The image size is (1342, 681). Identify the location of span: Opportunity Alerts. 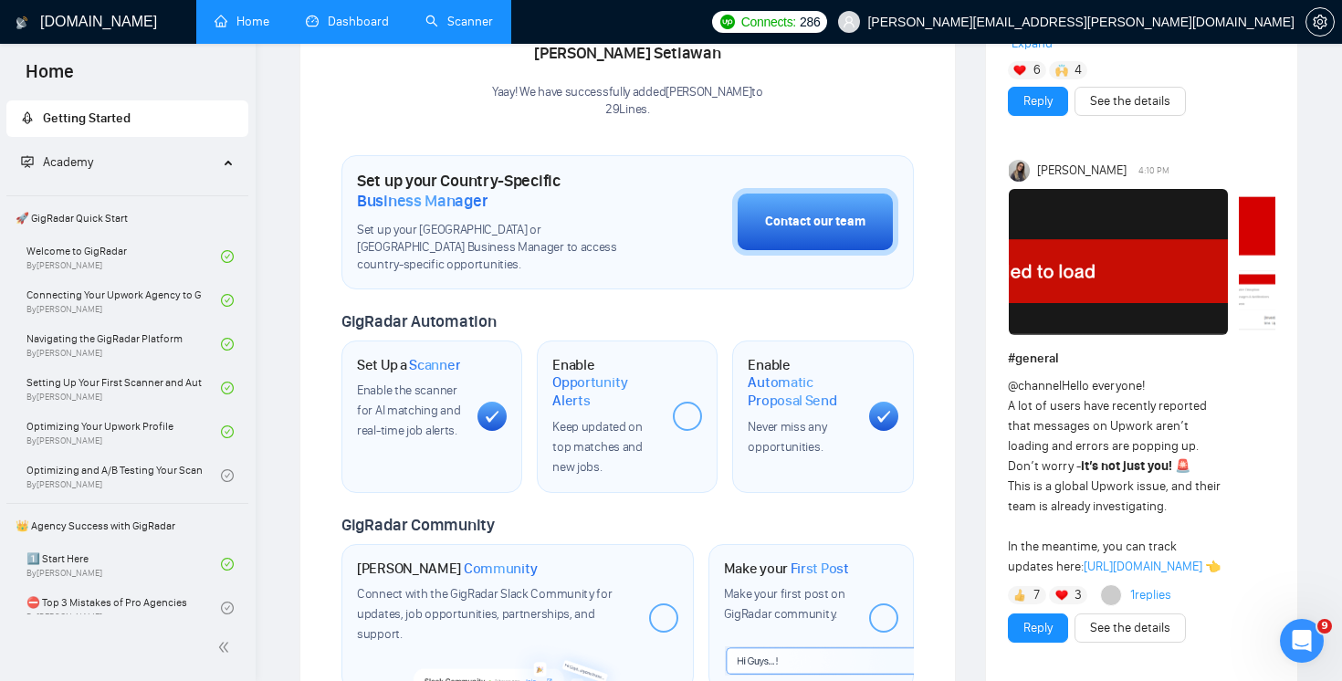
(605, 391).